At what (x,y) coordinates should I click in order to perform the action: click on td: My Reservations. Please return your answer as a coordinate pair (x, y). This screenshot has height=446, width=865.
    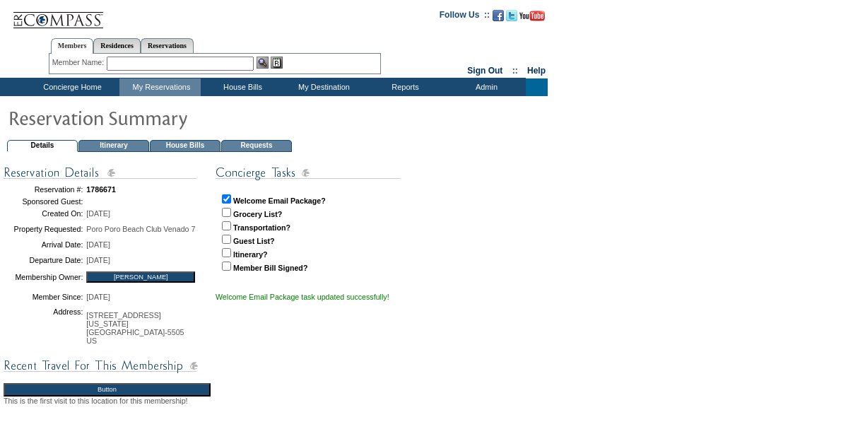
    Looking at the image, I should click on (160, 87).